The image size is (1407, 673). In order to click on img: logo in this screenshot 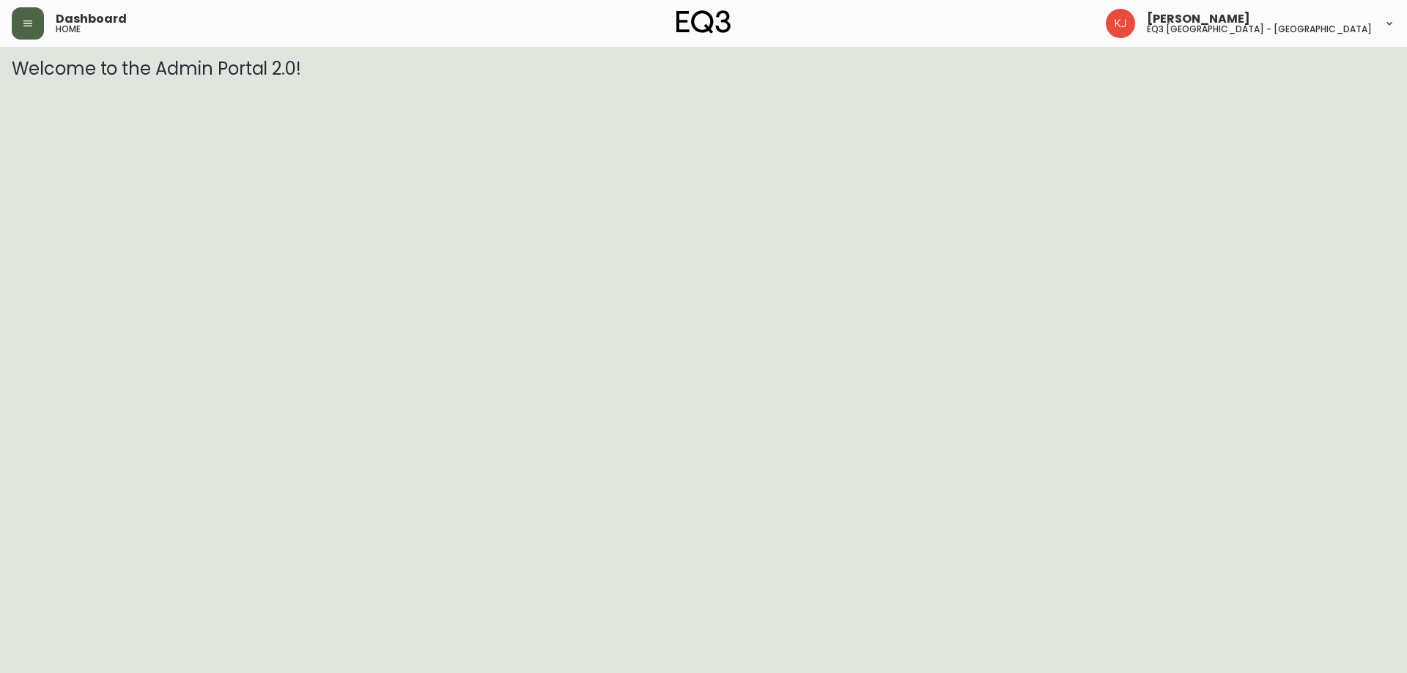, I will do `click(704, 22)`.